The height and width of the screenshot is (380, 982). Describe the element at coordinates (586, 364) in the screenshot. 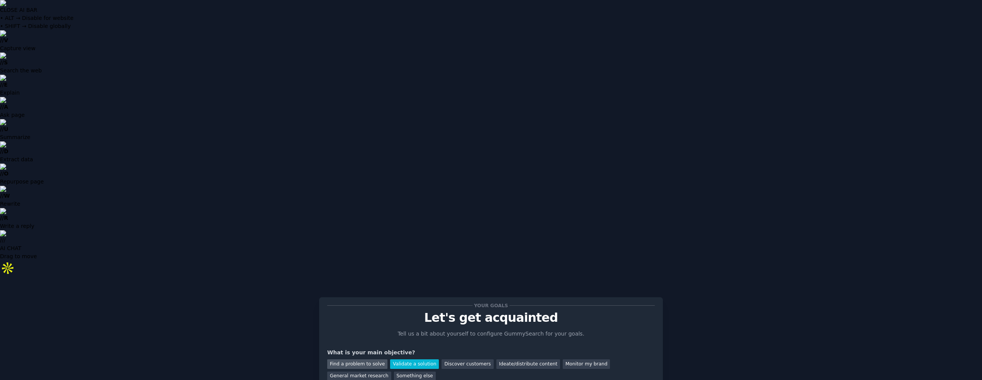

I see `div: Monitor my brand` at that location.